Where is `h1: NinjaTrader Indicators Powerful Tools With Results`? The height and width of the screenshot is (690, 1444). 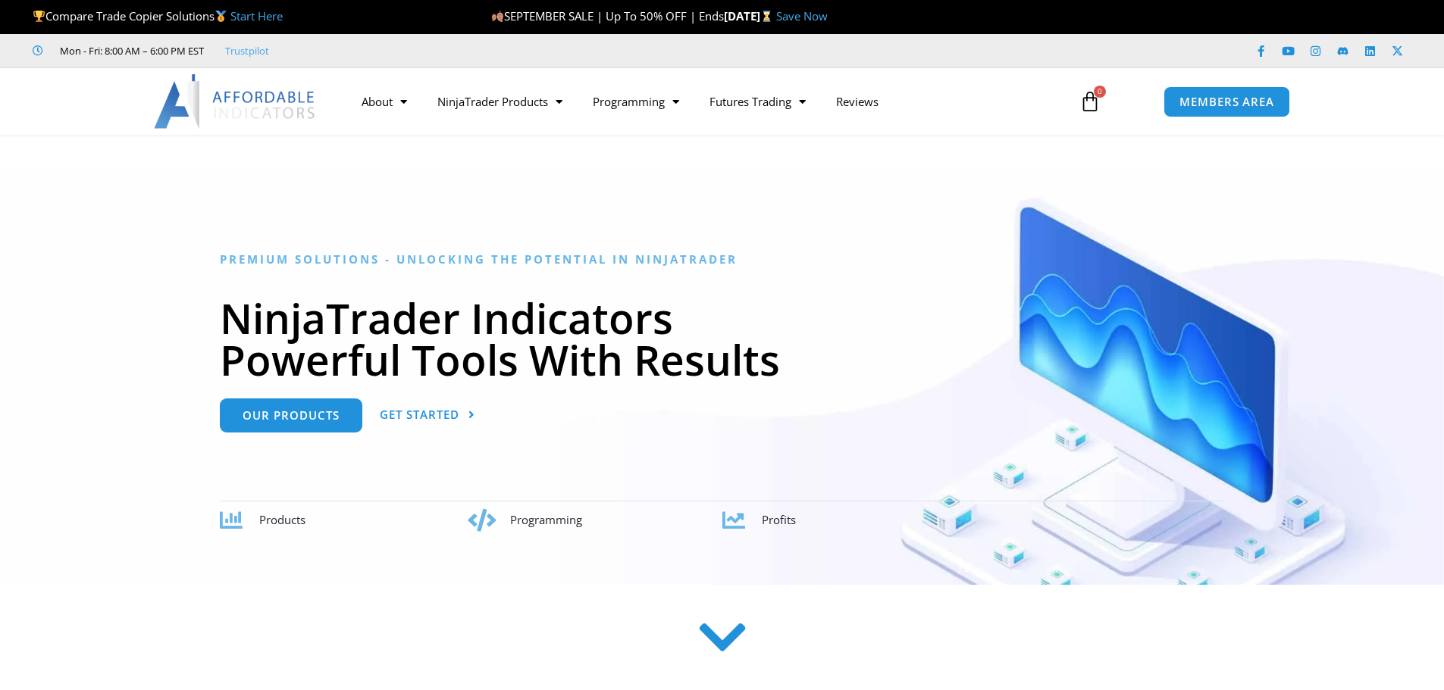 h1: NinjaTrader Indicators Powerful Tools With Results is located at coordinates (721, 339).